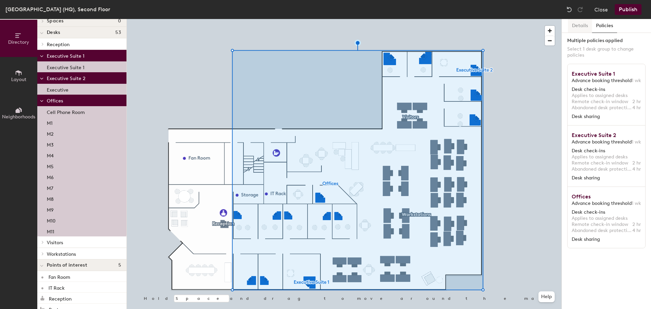 This screenshot has width=651, height=309. I want to click on p: M8, so click(50, 198).